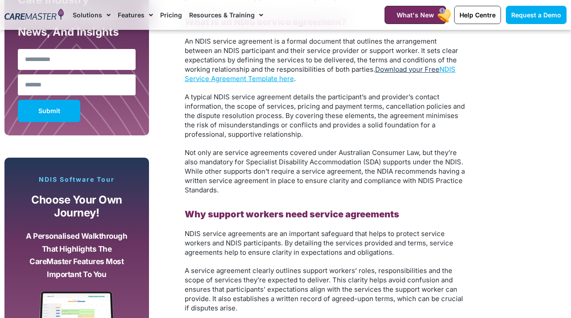 The image size is (571, 318). Describe the element at coordinates (325, 116) in the screenshot. I see `span: A typical NDIS service agreement details the participant’s and provider’s contact information, th...` at that location.